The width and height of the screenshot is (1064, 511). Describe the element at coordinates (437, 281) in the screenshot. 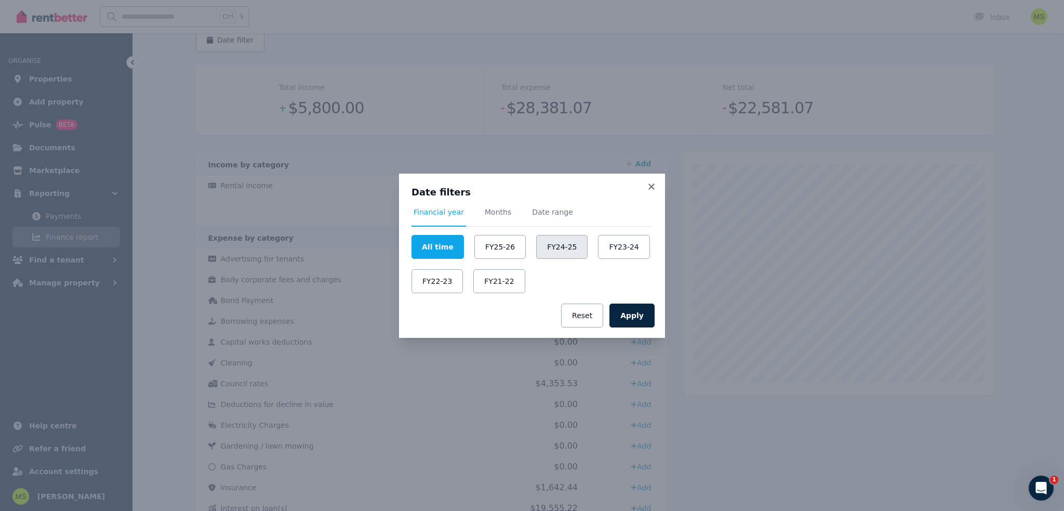

I see `button: FY22-23` at that location.